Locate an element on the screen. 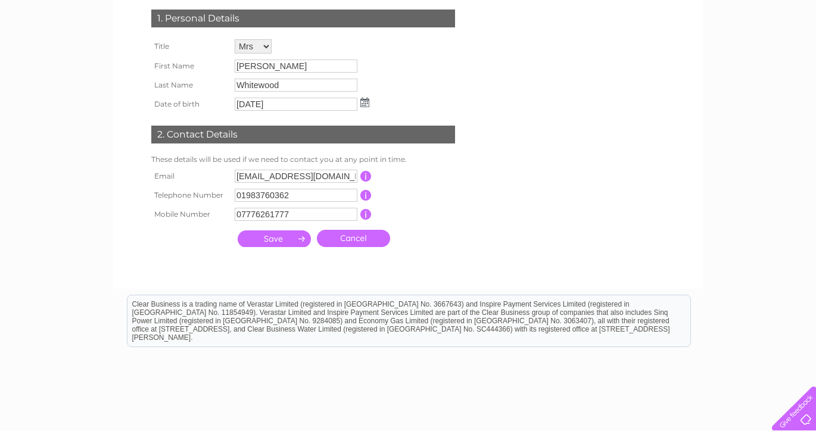 This screenshot has width=816, height=431. th: Last Name is located at coordinates (190, 85).